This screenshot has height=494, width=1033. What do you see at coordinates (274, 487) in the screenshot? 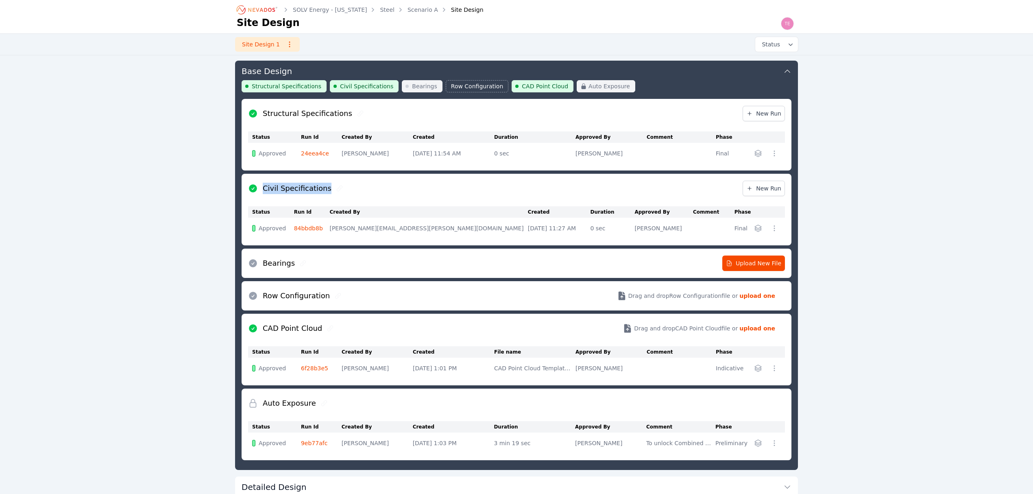
I see `h3: Detailed Design` at bounding box center [274, 487].